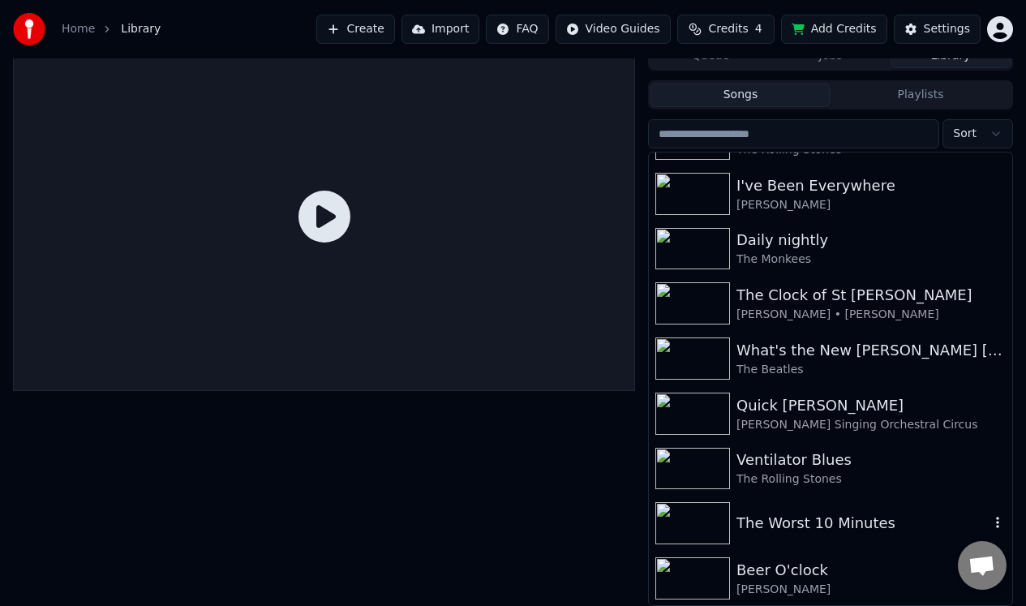  I want to click on div: Daily nightly, so click(871, 240).